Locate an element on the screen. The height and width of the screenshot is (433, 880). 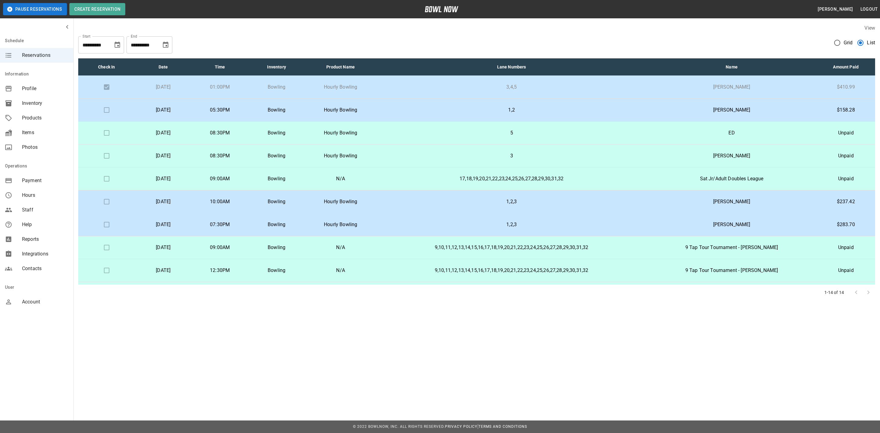
th: Time is located at coordinates (220, 67).